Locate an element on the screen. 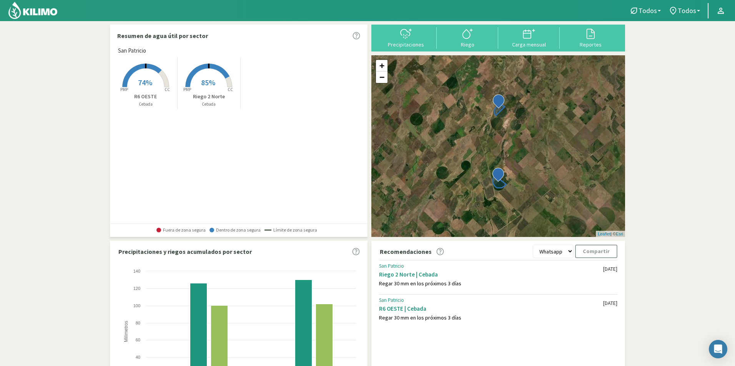 The image size is (735, 366). text: 40 is located at coordinates (138, 358).